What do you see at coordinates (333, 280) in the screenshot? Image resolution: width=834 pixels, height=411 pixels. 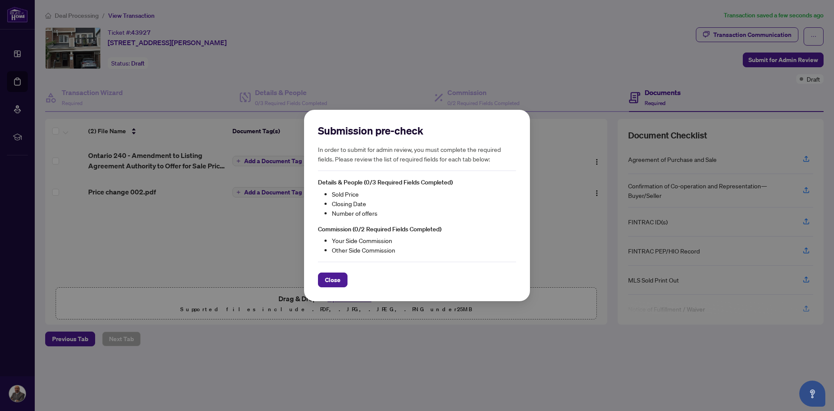 I see `button: Close` at bounding box center [333, 280].